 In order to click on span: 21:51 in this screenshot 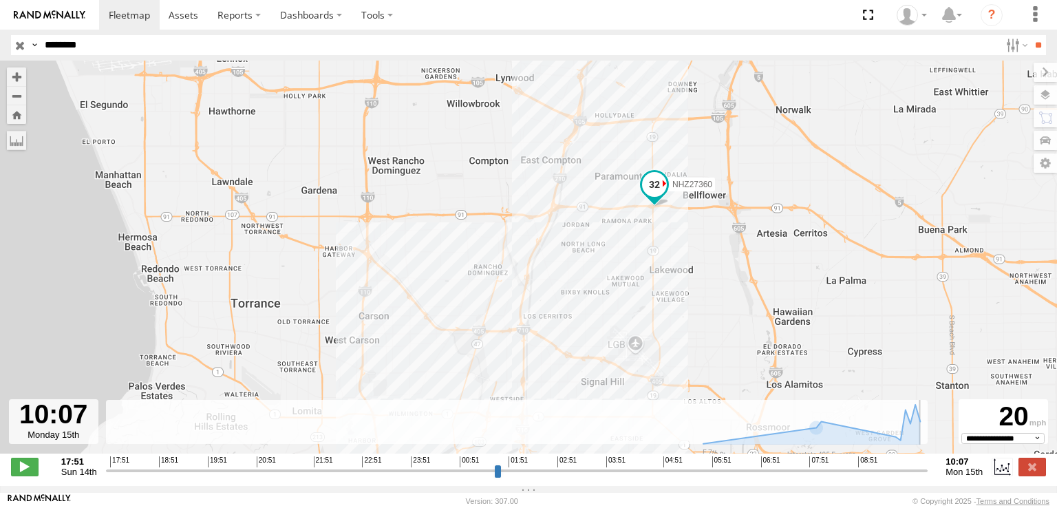, I will do `click(323, 462)`.